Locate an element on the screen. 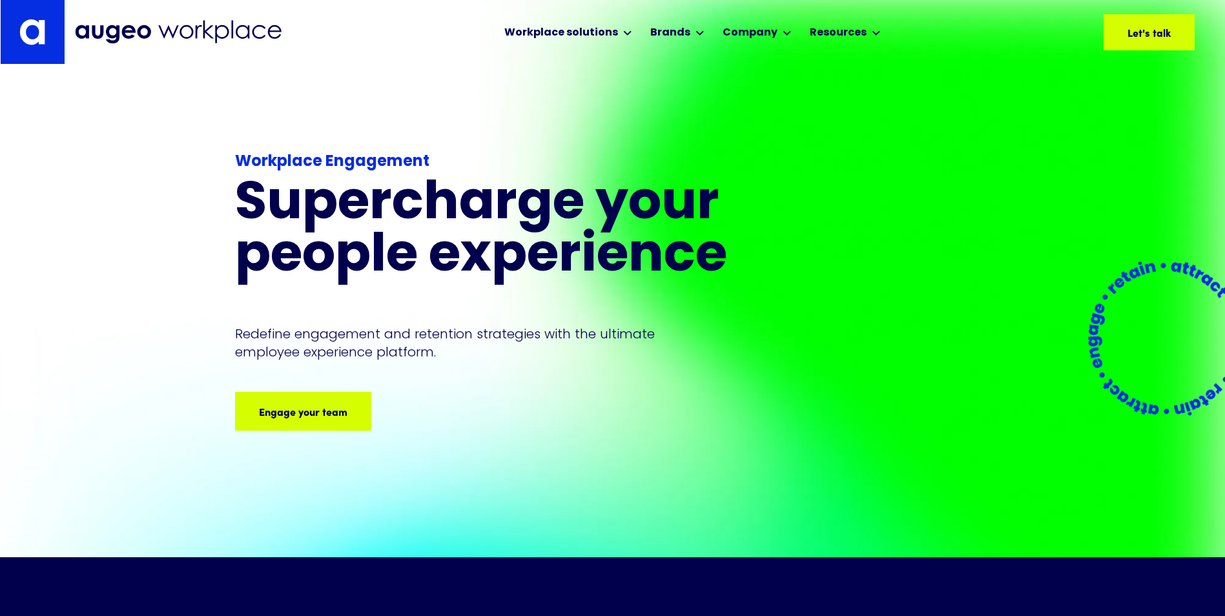 The width and height of the screenshot is (1225, 616). div: Brands is located at coordinates (670, 33).